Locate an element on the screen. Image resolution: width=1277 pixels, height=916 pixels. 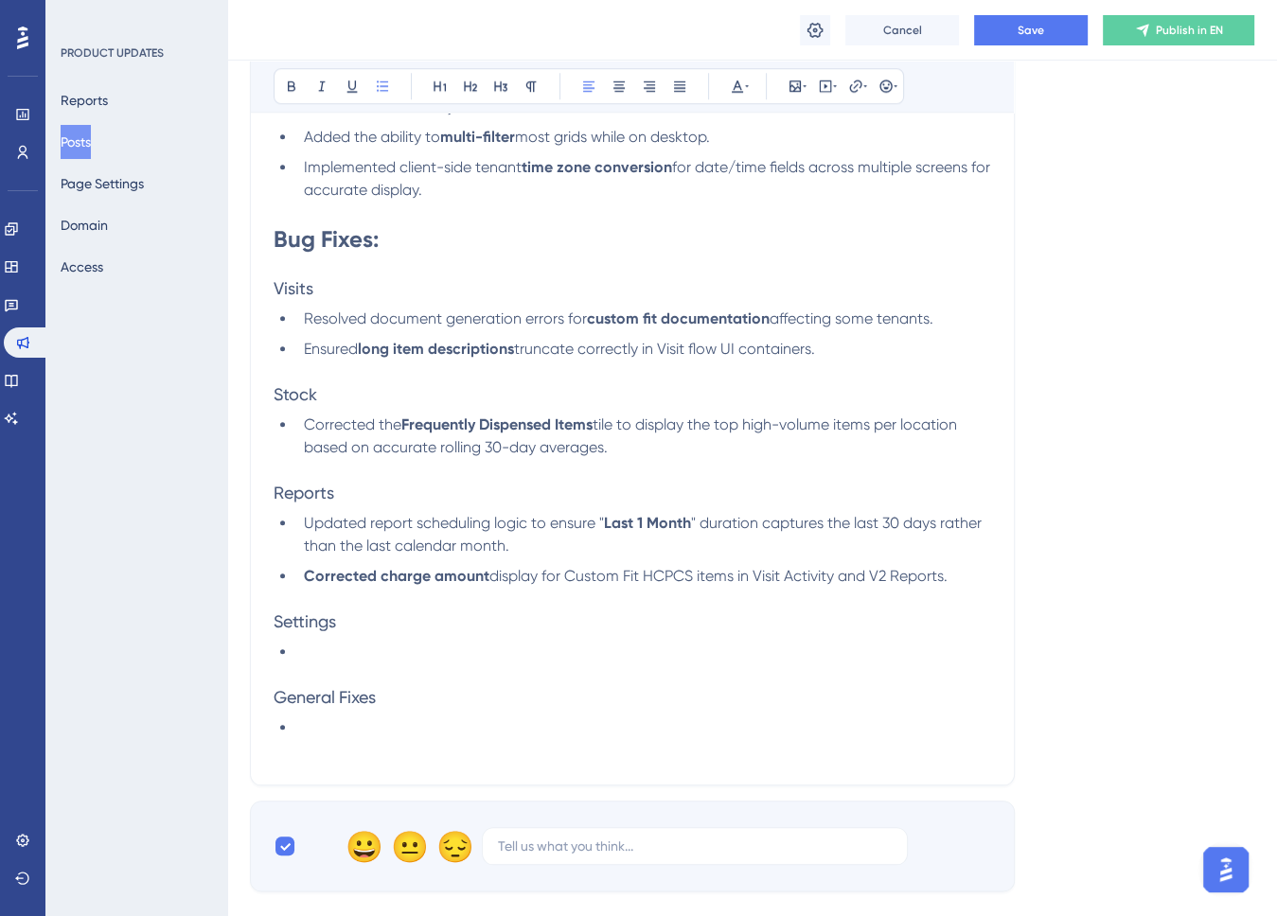
span: Implemented client-side tenant is located at coordinates (413, 167).